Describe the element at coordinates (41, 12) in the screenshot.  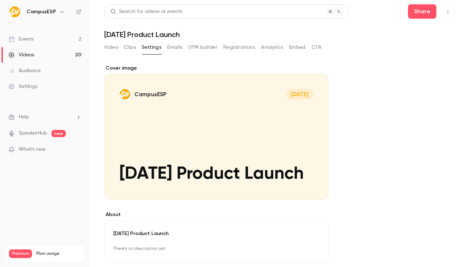
I see `h6: CampusESP` at that location.